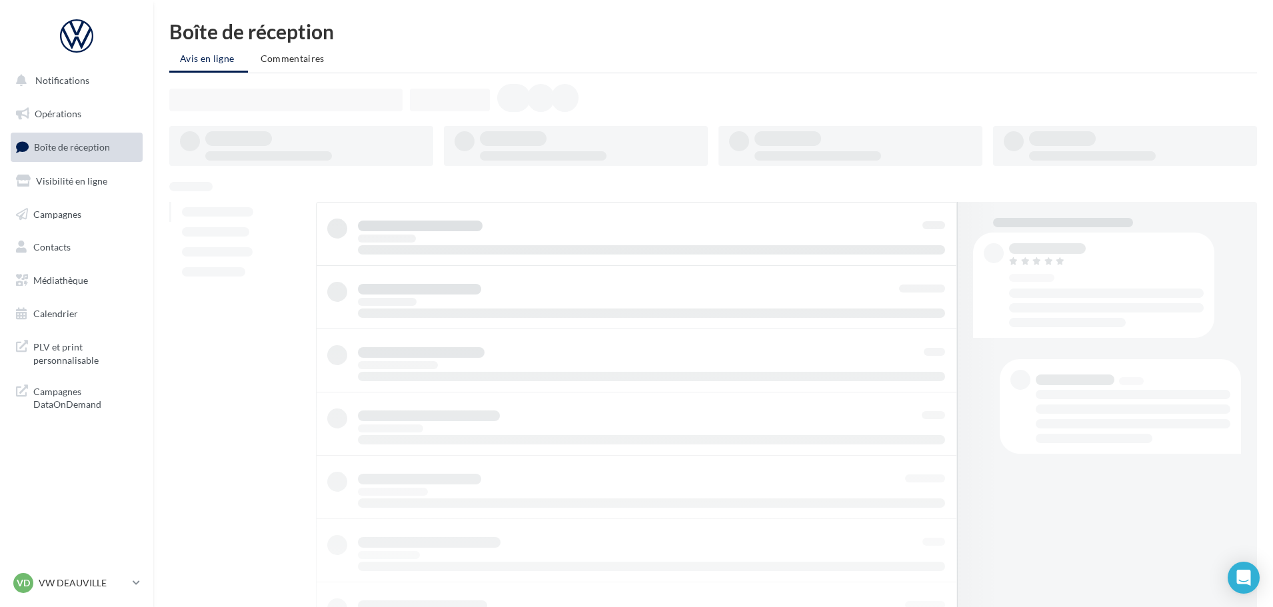  What do you see at coordinates (77, 281) in the screenshot?
I see `a: Médiathèque` at bounding box center [77, 281].